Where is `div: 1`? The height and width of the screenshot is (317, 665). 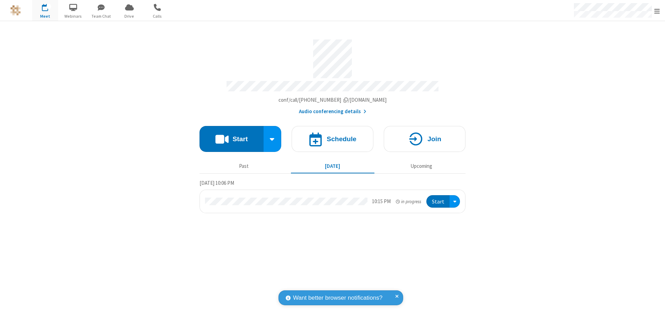 div: 1 is located at coordinates (49, 6).